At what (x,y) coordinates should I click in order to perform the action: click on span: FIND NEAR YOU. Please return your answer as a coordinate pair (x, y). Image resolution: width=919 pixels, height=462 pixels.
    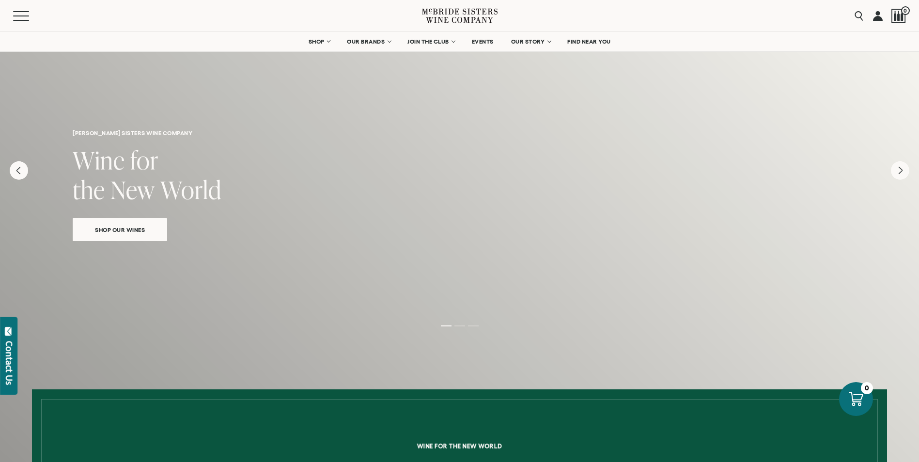
    Looking at the image, I should click on (589, 42).